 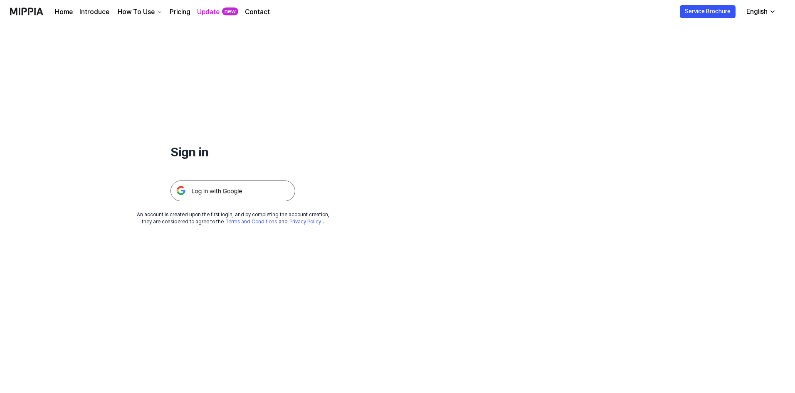 What do you see at coordinates (180, 12) in the screenshot?
I see `a: Pricing` at bounding box center [180, 12].